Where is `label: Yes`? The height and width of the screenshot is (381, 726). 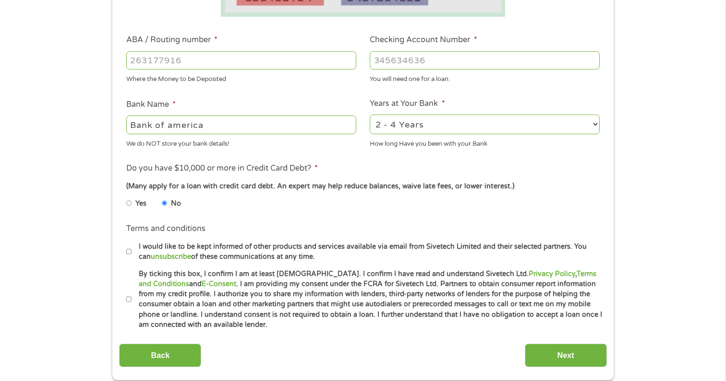 label: Yes is located at coordinates (141, 204).